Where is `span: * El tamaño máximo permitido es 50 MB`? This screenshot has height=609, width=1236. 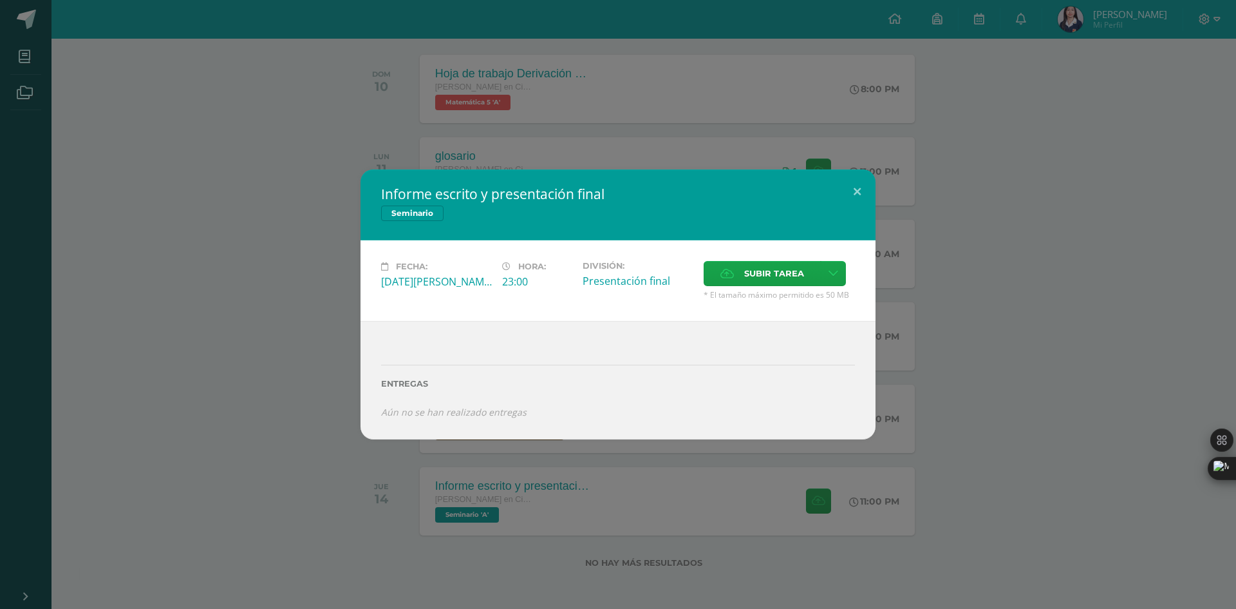
span: * El tamaño máximo permitido es 50 MB is located at coordinates (779, 294).